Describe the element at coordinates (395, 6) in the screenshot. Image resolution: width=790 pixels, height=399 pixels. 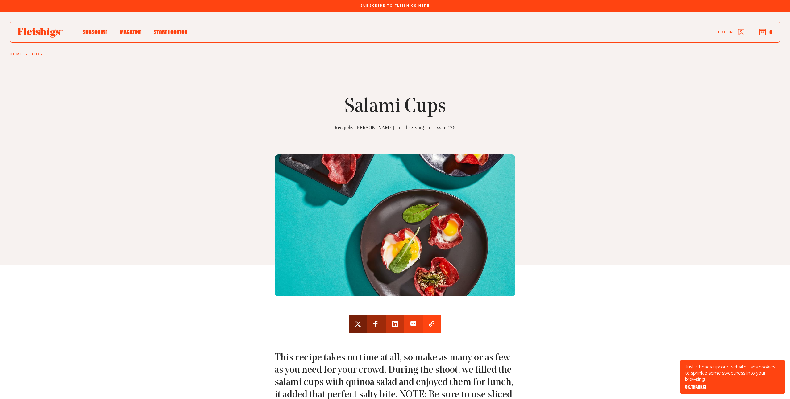
I see `span: Subscribe To Fleishigs Here` at that location.